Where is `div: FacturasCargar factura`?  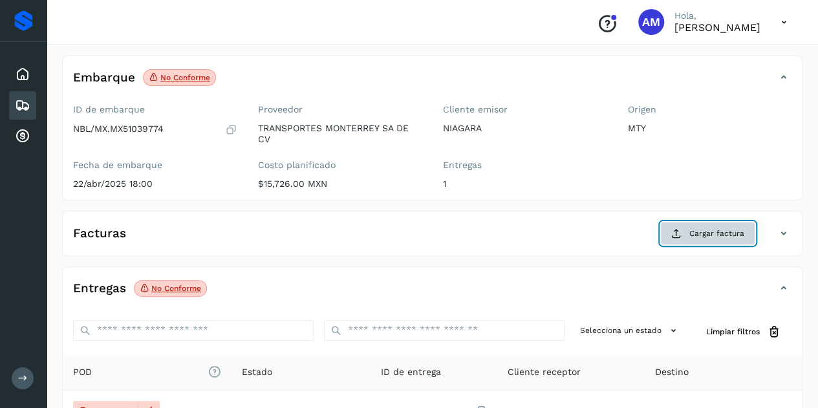
div: FacturasCargar factura is located at coordinates (432, 239).